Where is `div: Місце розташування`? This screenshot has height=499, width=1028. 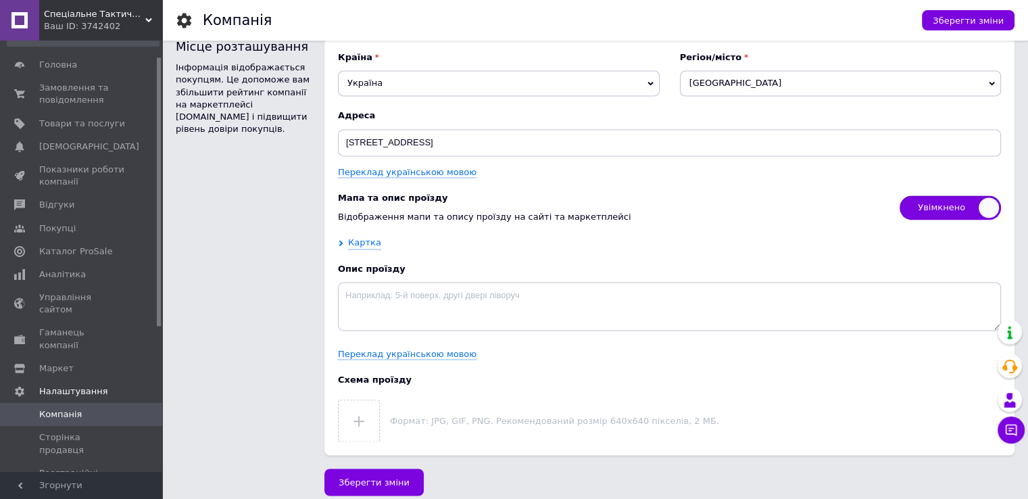
div: Місце розташування is located at coordinates (243, 46).